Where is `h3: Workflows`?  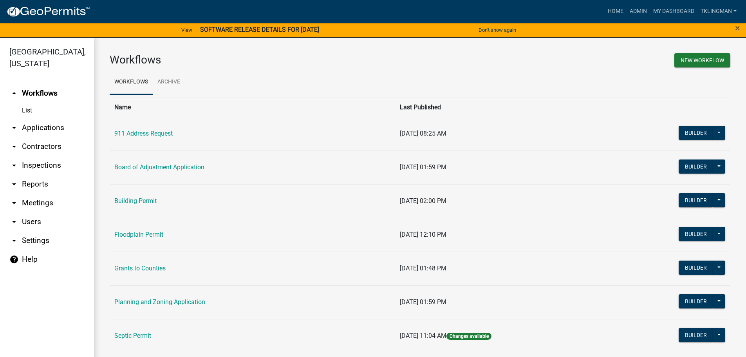 h3: Workflows is located at coordinates (262, 60).